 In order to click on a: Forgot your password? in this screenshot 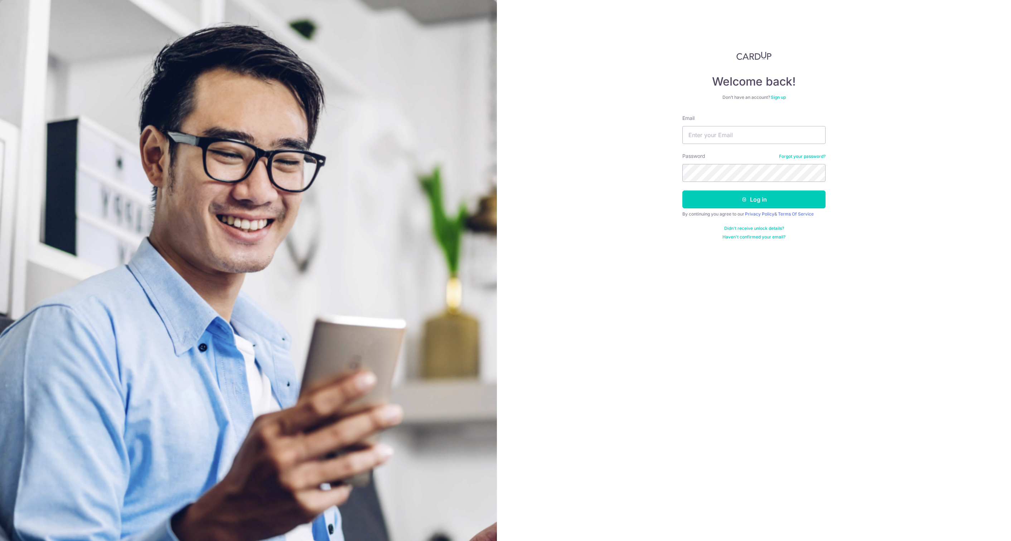, I will do `click(802, 156)`.